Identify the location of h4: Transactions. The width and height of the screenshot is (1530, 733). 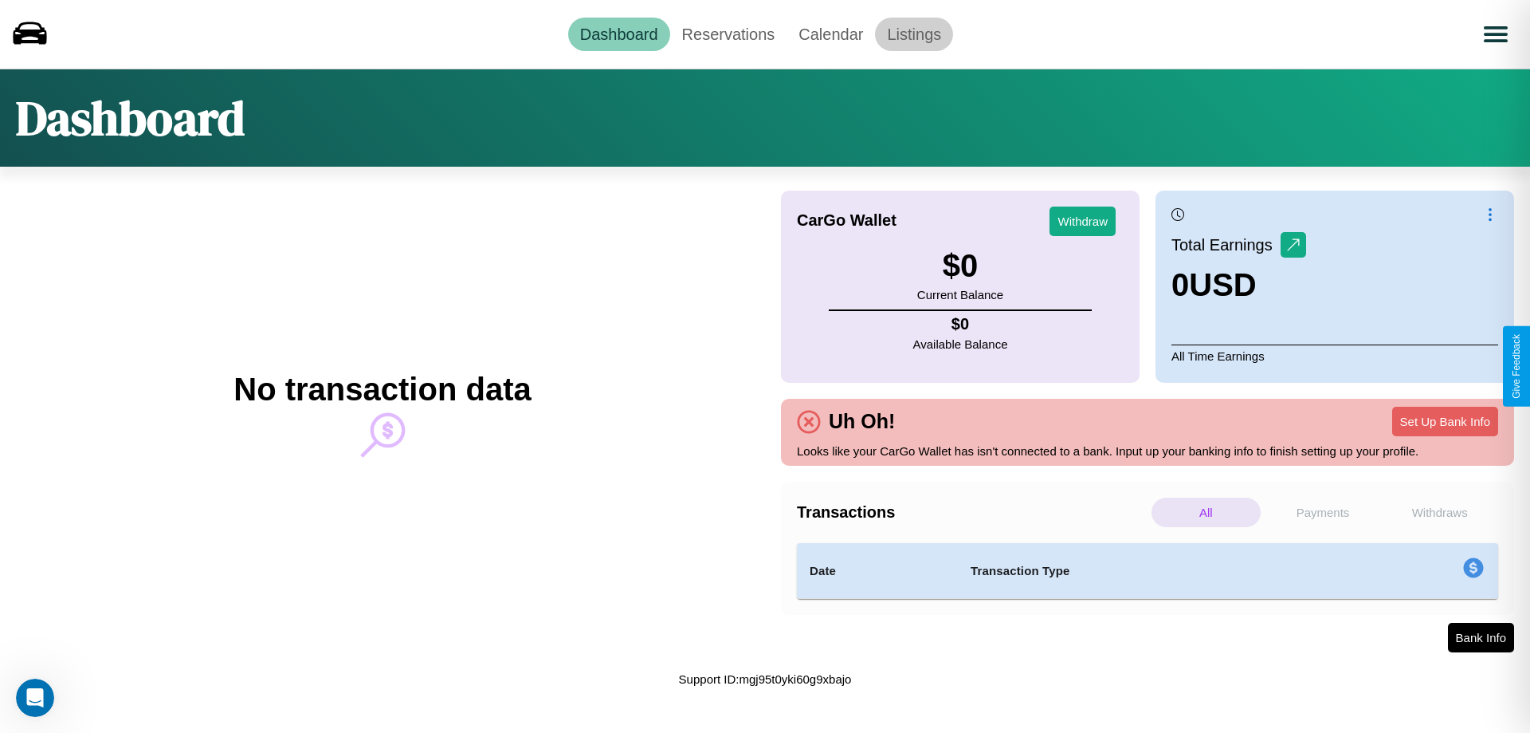
(972, 512).